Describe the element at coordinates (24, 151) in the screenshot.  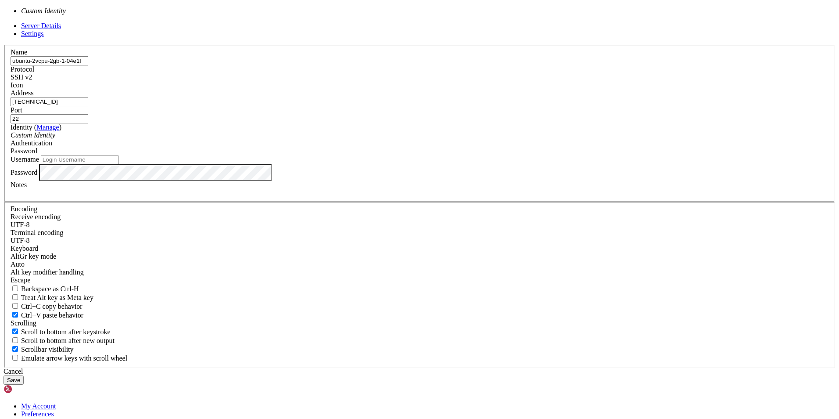
I see `span: Password` at that location.